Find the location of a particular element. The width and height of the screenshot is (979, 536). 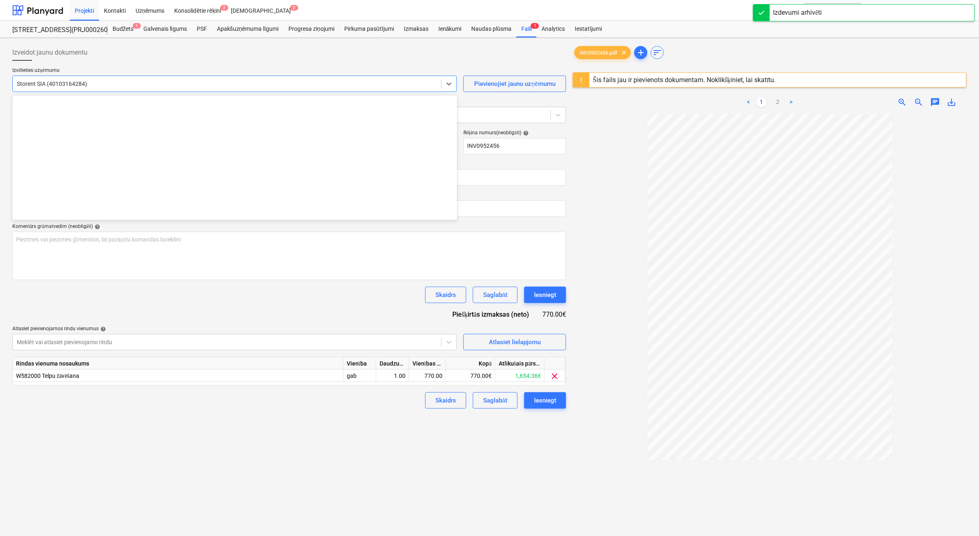

div: Chat Widget is located at coordinates (959, 517).